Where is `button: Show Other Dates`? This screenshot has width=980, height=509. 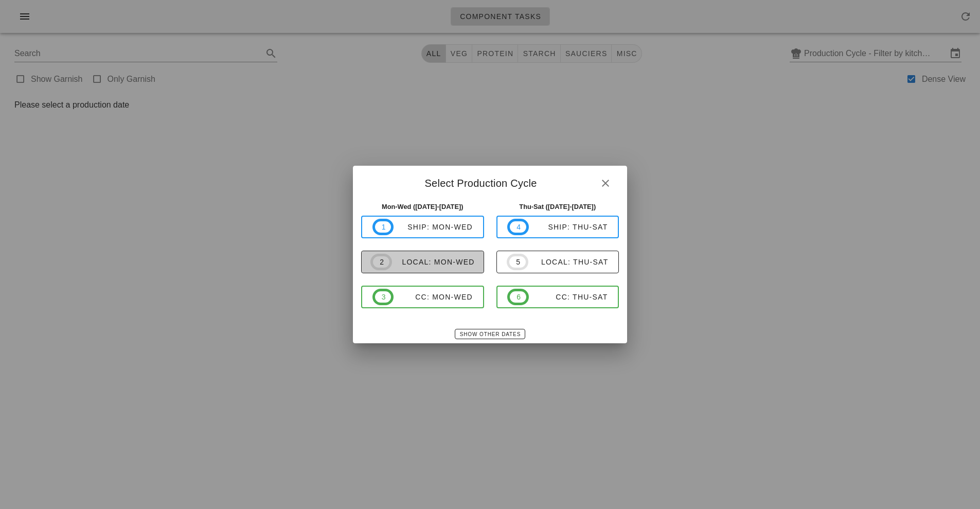
button: Show Other Dates is located at coordinates (490, 334).